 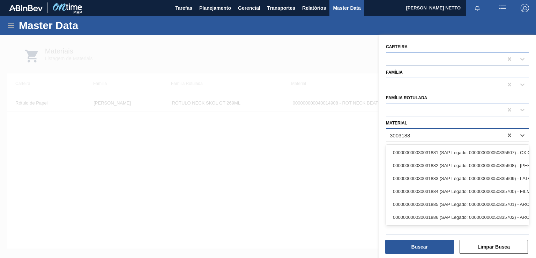 I want to click on div: 000000000030031884 (SAP Legado: 000000000050835700) - FILME CONTR 620X80 RED MIX 269ML HO, so click(x=458, y=191).